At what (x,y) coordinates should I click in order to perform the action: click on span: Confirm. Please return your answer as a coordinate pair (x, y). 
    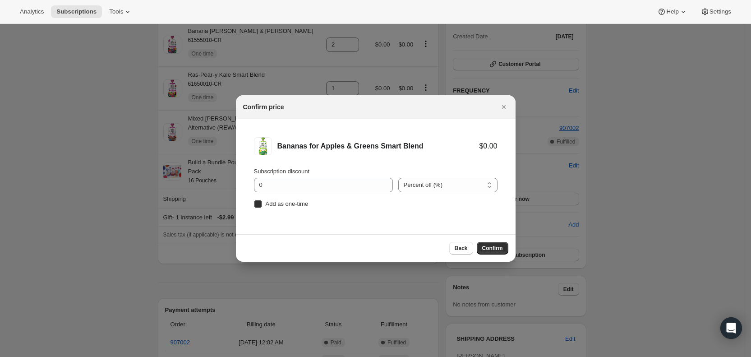
    Looking at the image, I should click on (492, 248).